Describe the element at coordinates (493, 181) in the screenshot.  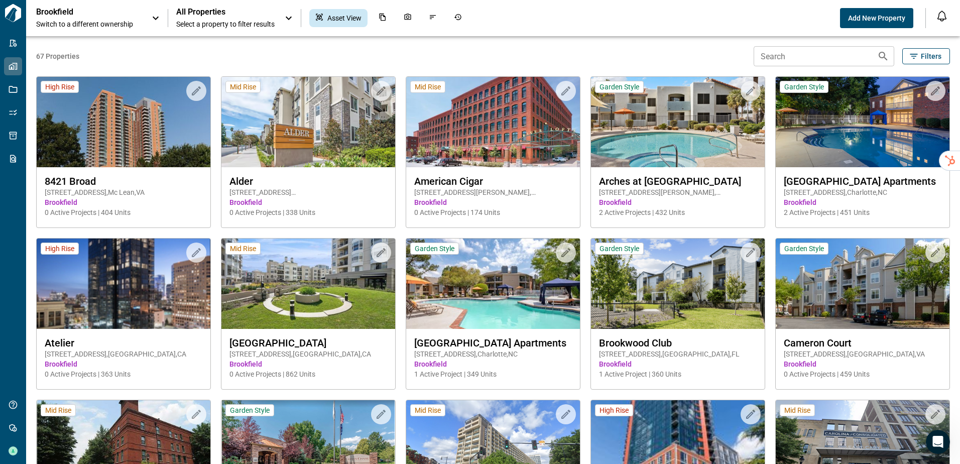
I see `span: American Cigar` at that location.